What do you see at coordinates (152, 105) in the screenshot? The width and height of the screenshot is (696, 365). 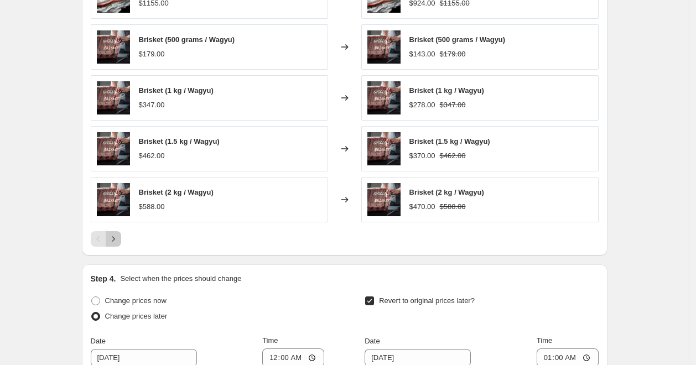 I see `div: $347.00` at bounding box center [152, 105].